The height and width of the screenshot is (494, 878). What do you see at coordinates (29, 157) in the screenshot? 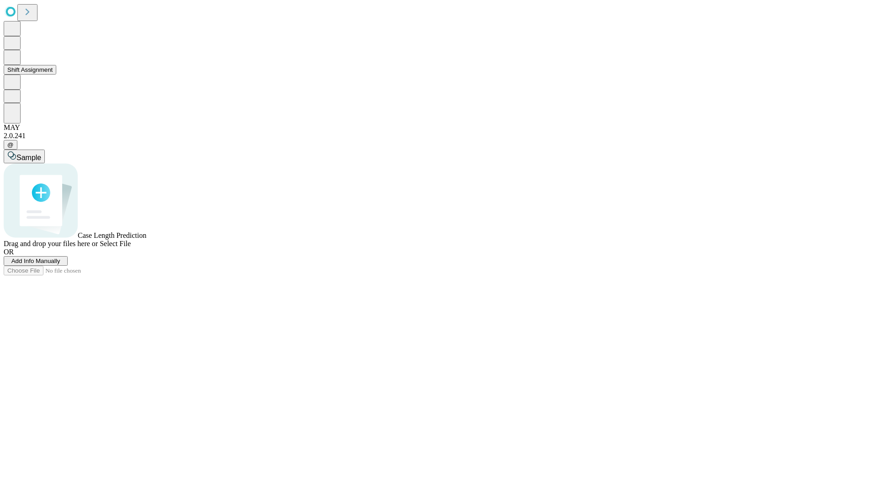
I see `span: Sample` at bounding box center [29, 157].